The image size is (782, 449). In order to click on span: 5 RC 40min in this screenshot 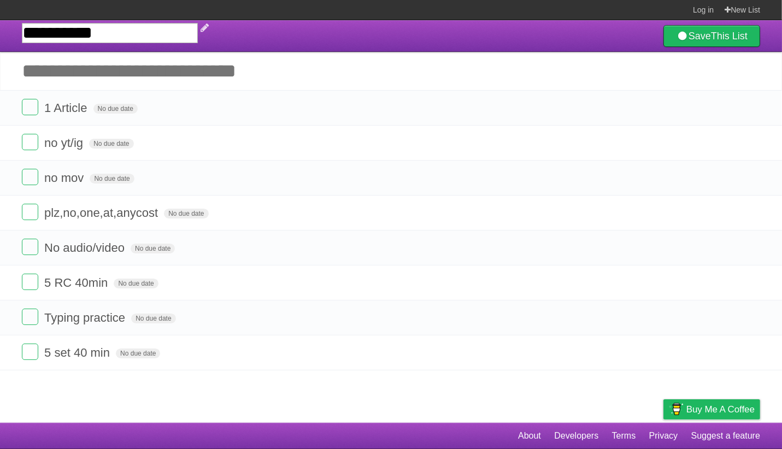, I will do `click(77, 282)`.